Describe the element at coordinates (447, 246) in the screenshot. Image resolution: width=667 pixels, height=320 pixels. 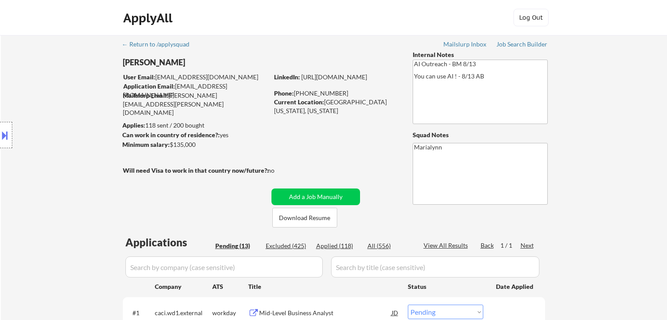
I see `div: View All Results` at that location.